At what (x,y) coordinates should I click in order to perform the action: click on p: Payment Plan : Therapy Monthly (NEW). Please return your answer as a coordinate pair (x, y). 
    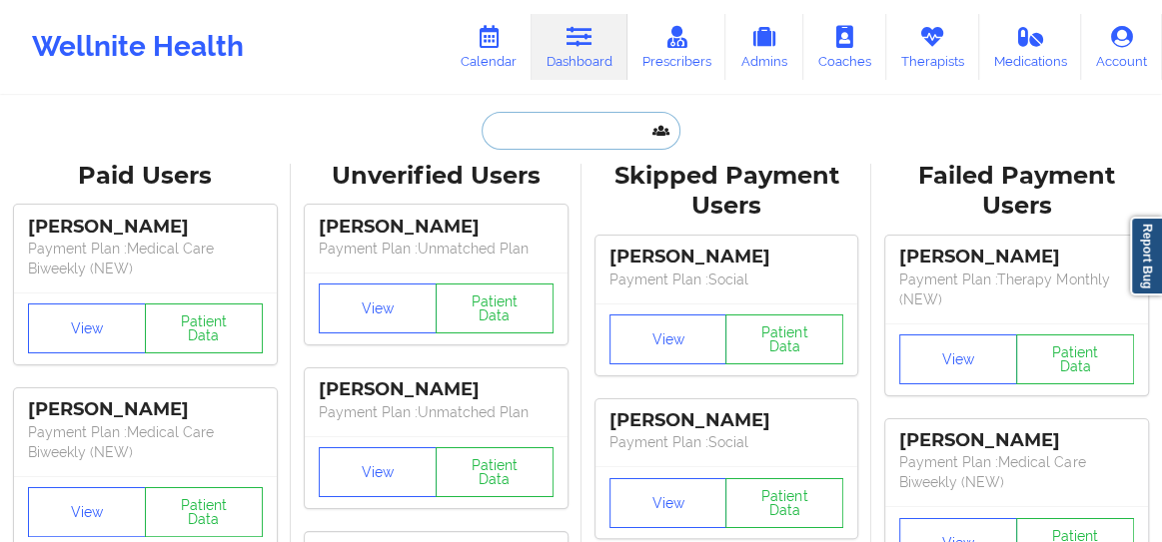
    Looking at the image, I should click on (1016, 290).